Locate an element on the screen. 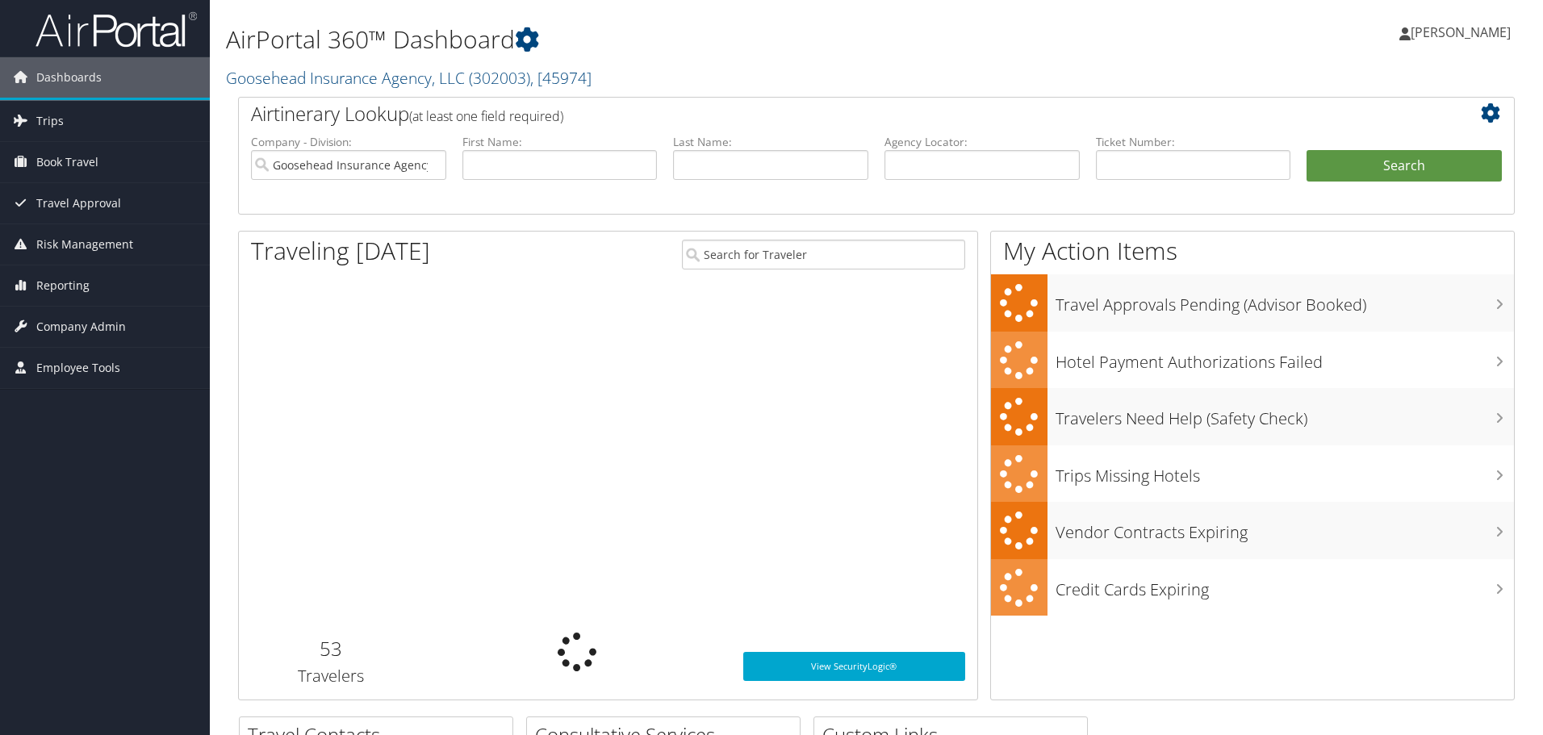 The height and width of the screenshot is (735, 1543). span: Risk Management is located at coordinates (85, 245).